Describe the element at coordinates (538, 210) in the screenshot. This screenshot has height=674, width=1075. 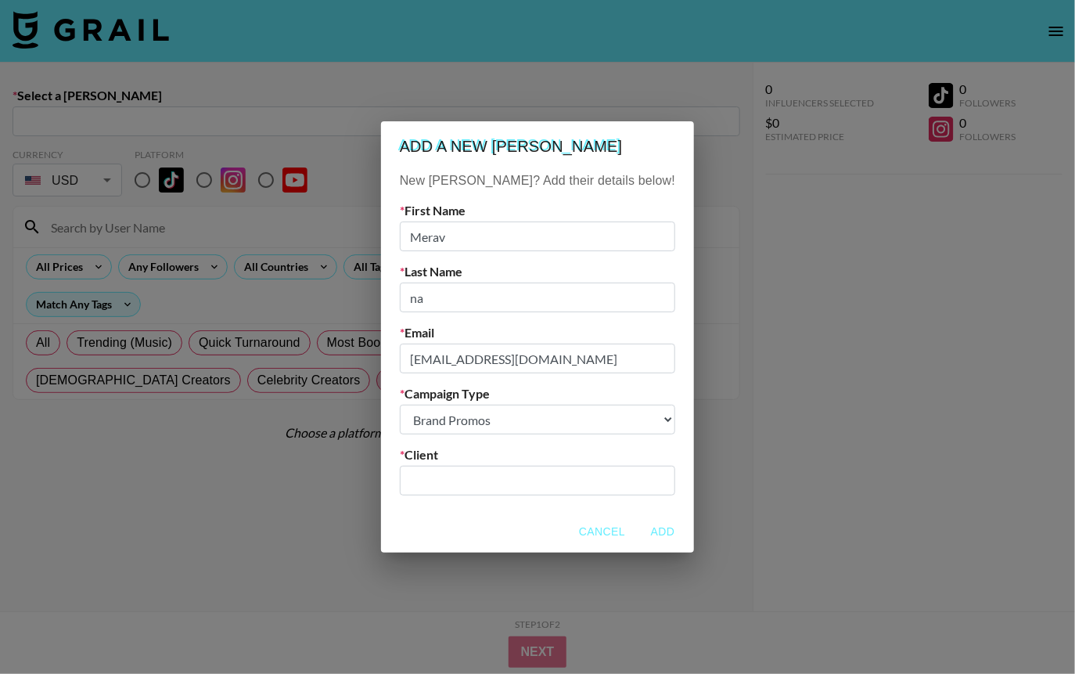
I see `label: First Name` at that location.